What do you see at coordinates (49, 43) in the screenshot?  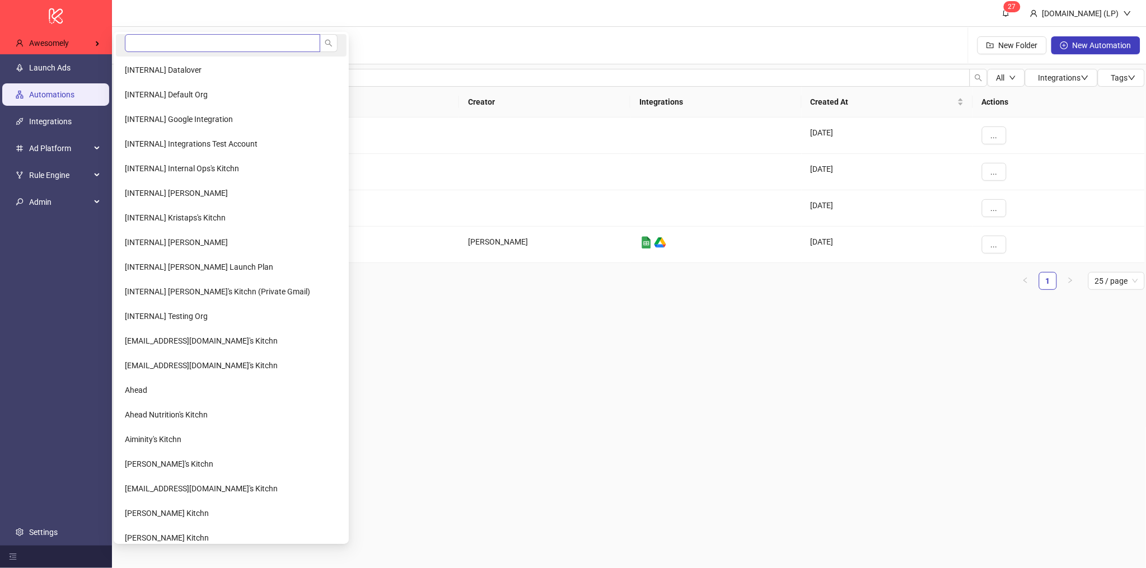 I see `span: Awesomely` at bounding box center [49, 43].